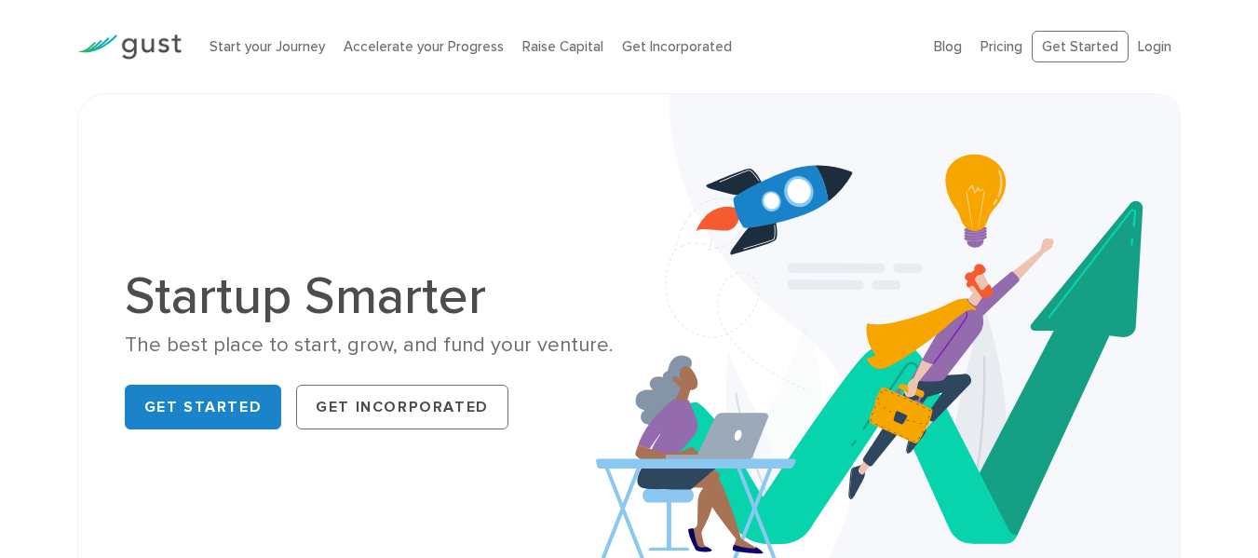 This screenshot has height=558, width=1258. What do you see at coordinates (370, 344) in the screenshot?
I see `div: The best place to start, grow, and fund your venture.` at bounding box center [370, 344].